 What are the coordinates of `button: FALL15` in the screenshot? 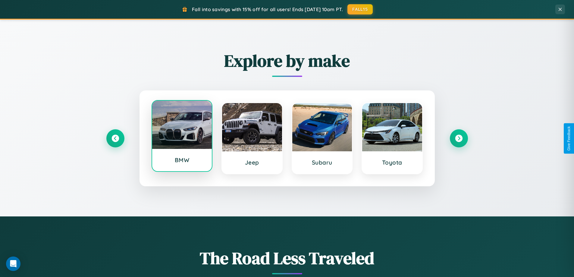 It's located at (360, 9).